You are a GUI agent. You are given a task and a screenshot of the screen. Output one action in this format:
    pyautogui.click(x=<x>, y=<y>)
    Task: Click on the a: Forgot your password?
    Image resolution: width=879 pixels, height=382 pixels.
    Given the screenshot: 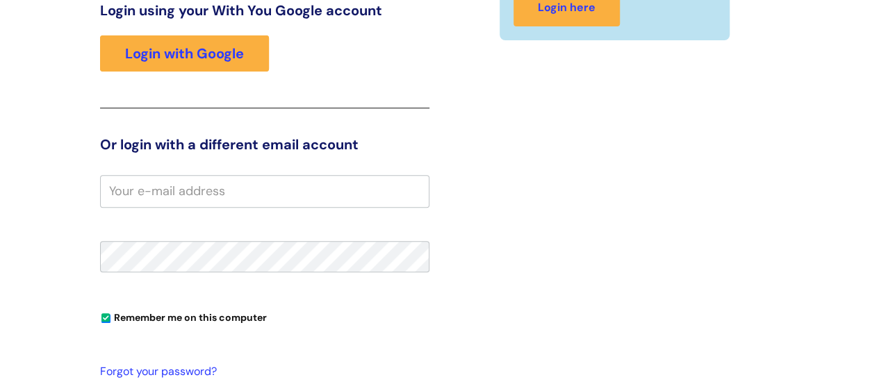 What is the action you would take?
    pyautogui.click(x=261, y=372)
    